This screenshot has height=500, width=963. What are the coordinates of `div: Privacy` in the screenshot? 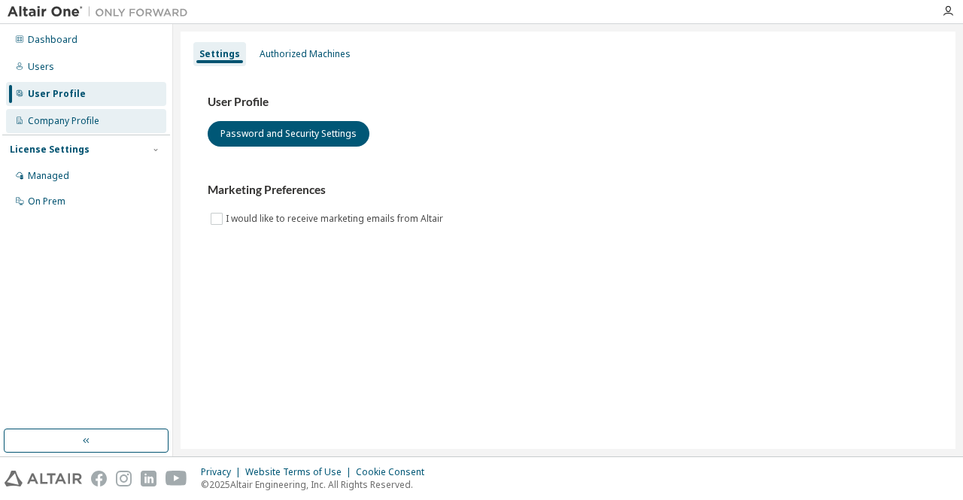 It's located at (223, 472).